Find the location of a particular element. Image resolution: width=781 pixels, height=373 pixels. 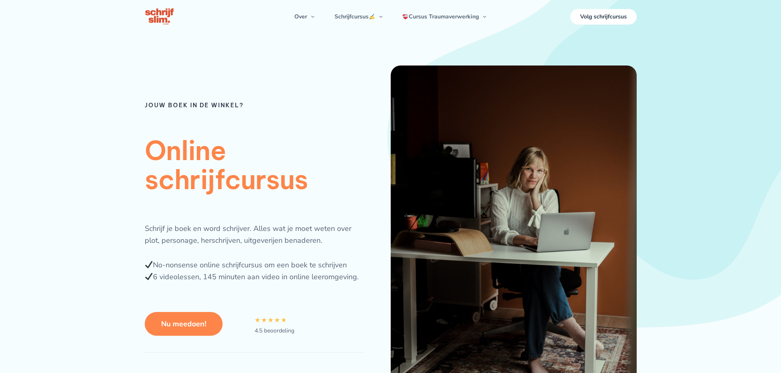

div: 6 videolessen, 145 minuten aan video in online leeromgeving. is located at coordinates (255, 277).